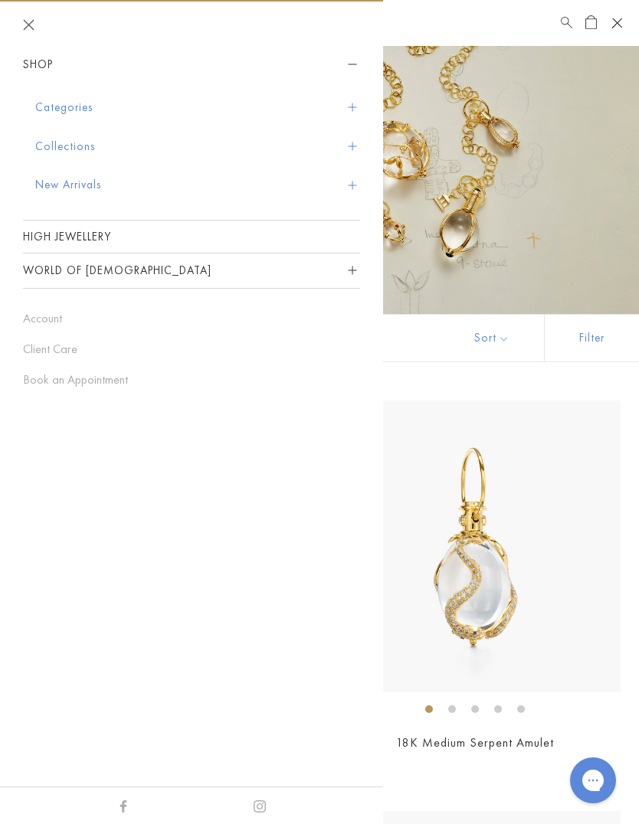 The image size is (639, 824). I want to click on button: Collections, so click(198, 146).